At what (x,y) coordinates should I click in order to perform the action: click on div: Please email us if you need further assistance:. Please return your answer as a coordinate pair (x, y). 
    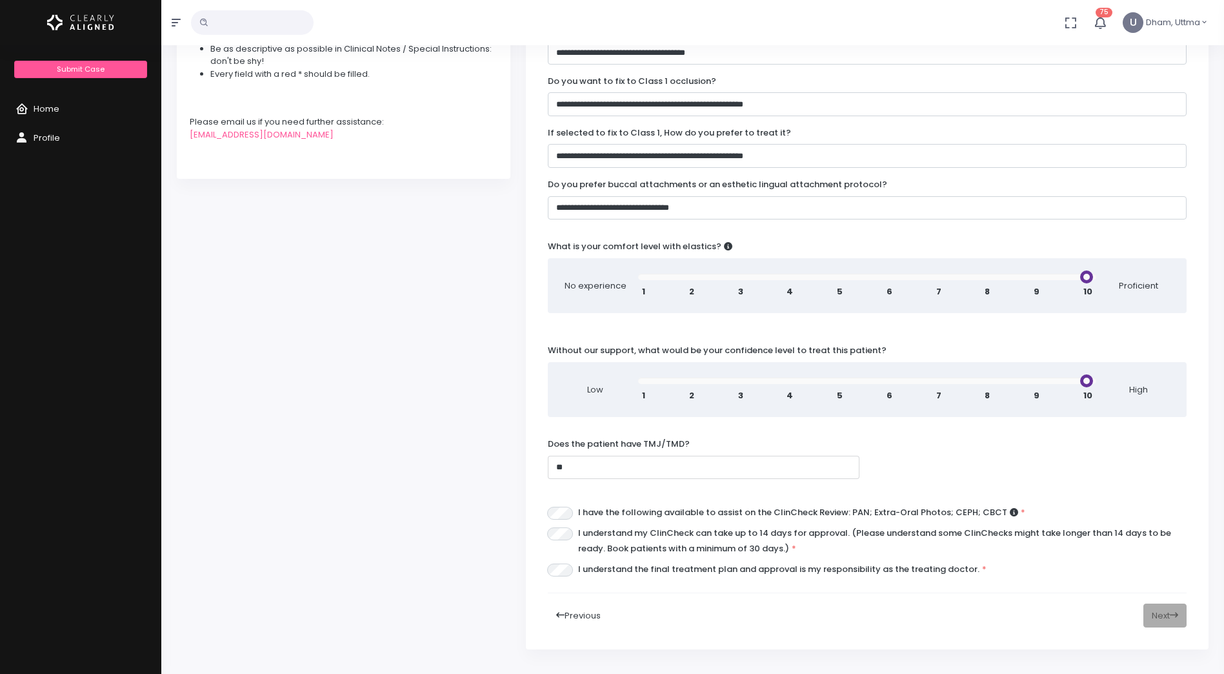
    Looking at the image, I should click on (343, 122).